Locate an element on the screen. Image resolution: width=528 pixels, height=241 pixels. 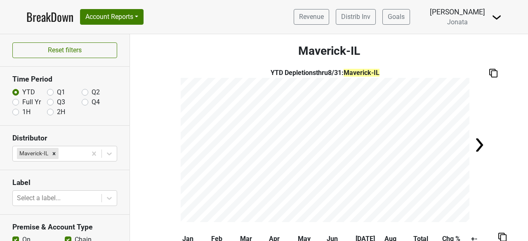
span: Jonata is located at coordinates (458, 22).